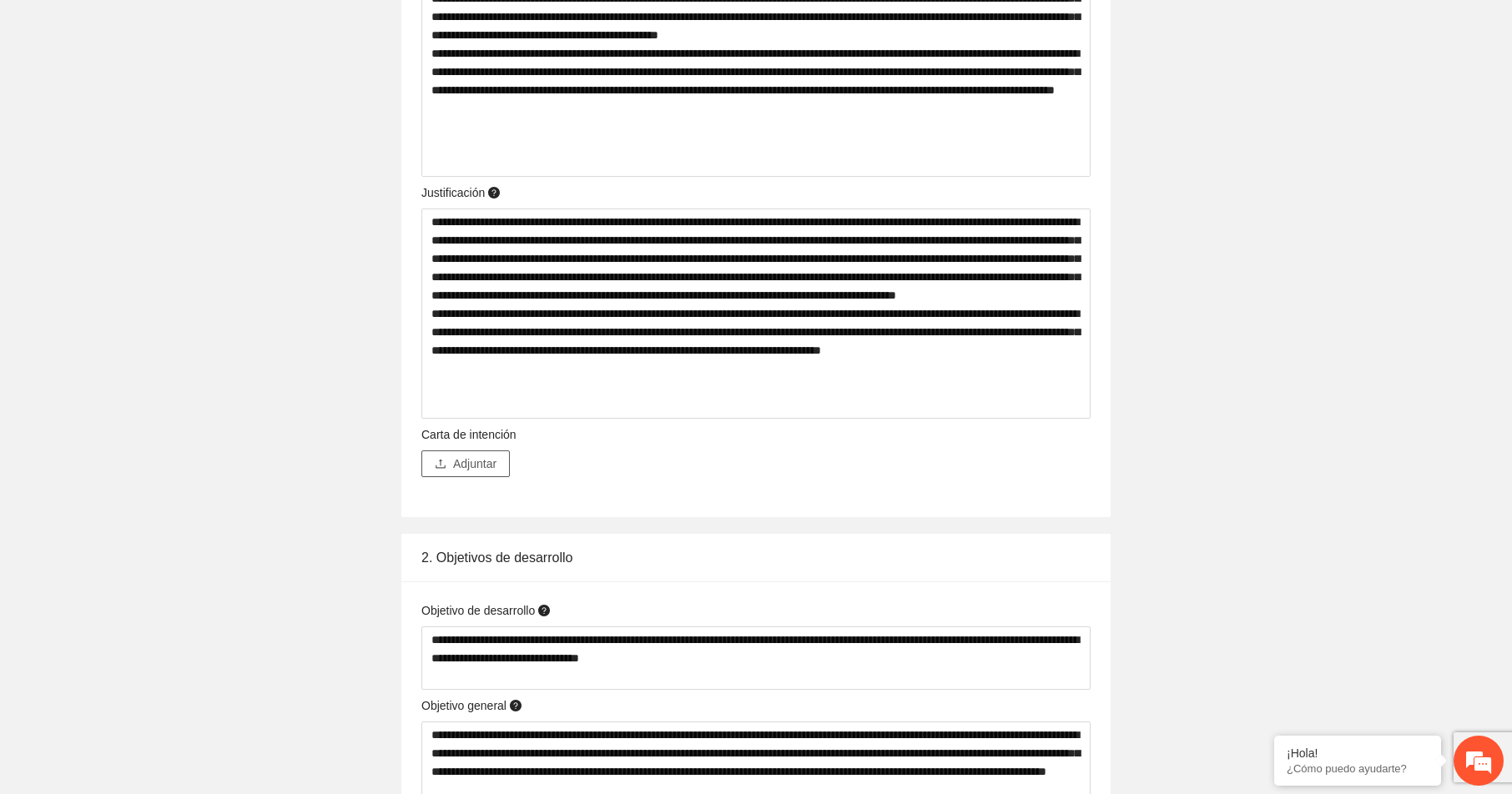 The width and height of the screenshot is (1512, 794). What do you see at coordinates (756, 557) in the screenshot?
I see `div: 2. Objetivos de desarrollo` at bounding box center [756, 557].